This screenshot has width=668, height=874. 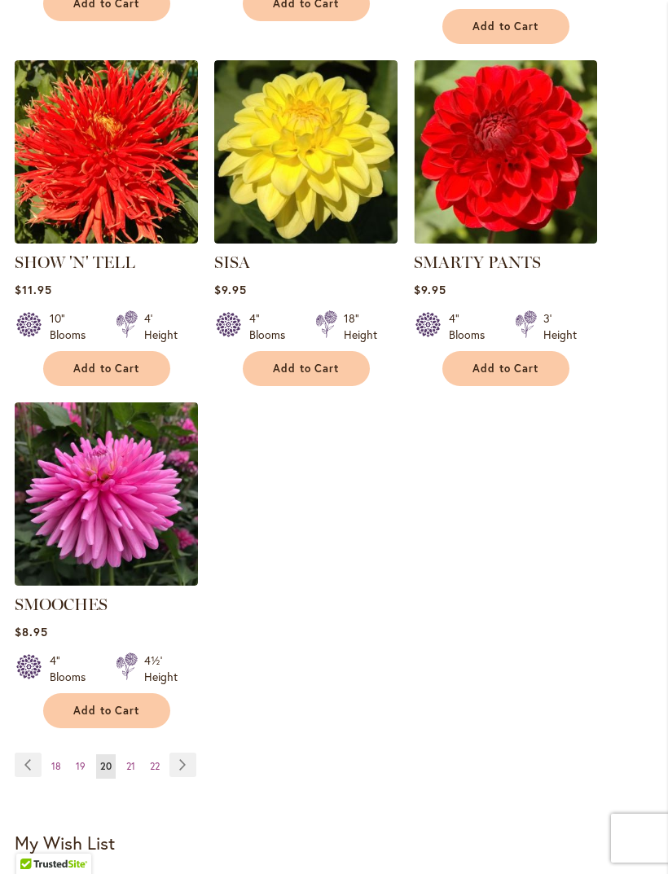 I want to click on span: 20, so click(x=106, y=766).